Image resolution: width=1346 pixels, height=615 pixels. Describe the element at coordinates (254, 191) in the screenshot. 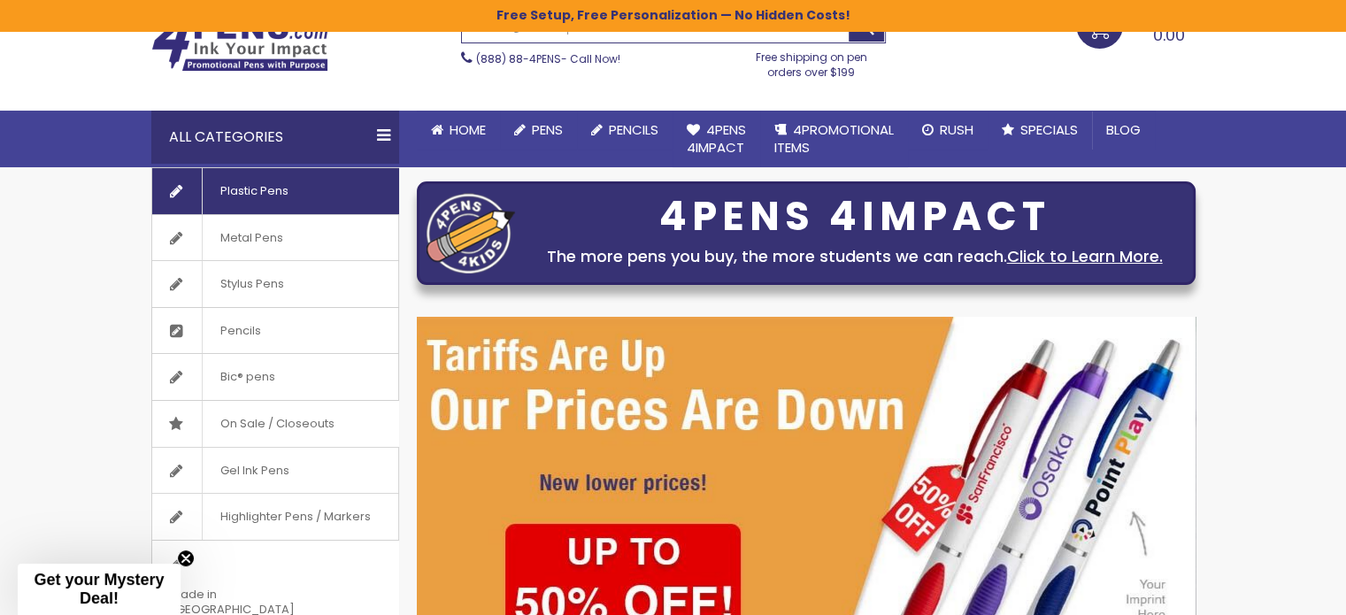

I see `span: Plastic Pens` at that location.